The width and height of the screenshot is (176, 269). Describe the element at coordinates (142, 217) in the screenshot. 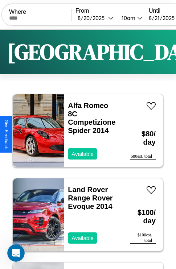

I see `h3: $ 100 / day` at that location.